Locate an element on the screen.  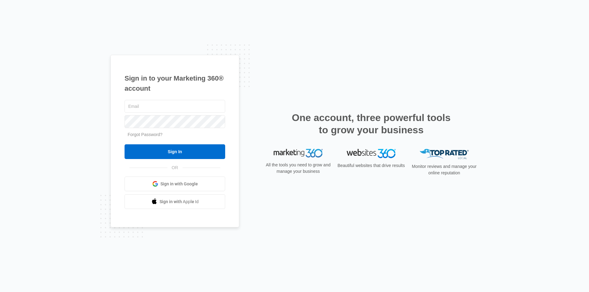
h1: Sign in to your Marketing 360® account is located at coordinates (175, 83).